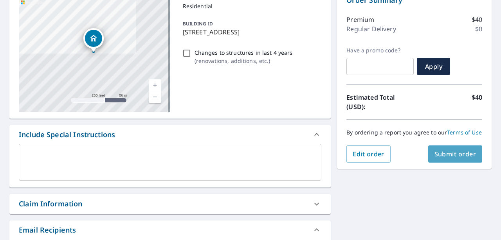 This screenshot has width=501, height=240. Describe the element at coordinates (360, 20) in the screenshot. I see `p: Premium` at that location.